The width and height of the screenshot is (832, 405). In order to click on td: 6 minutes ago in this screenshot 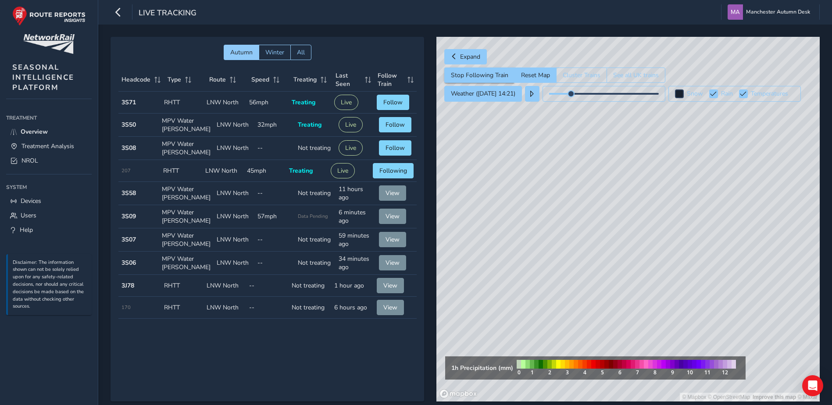, I will do `click(356, 217)`.